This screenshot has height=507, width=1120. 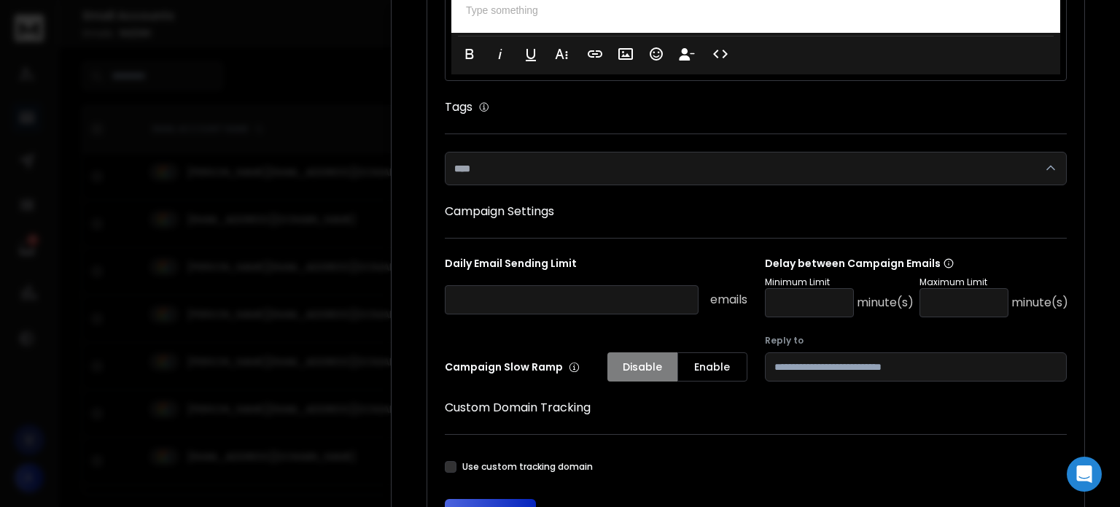 I want to click on p: Maximum Limit, so click(x=994, y=282).